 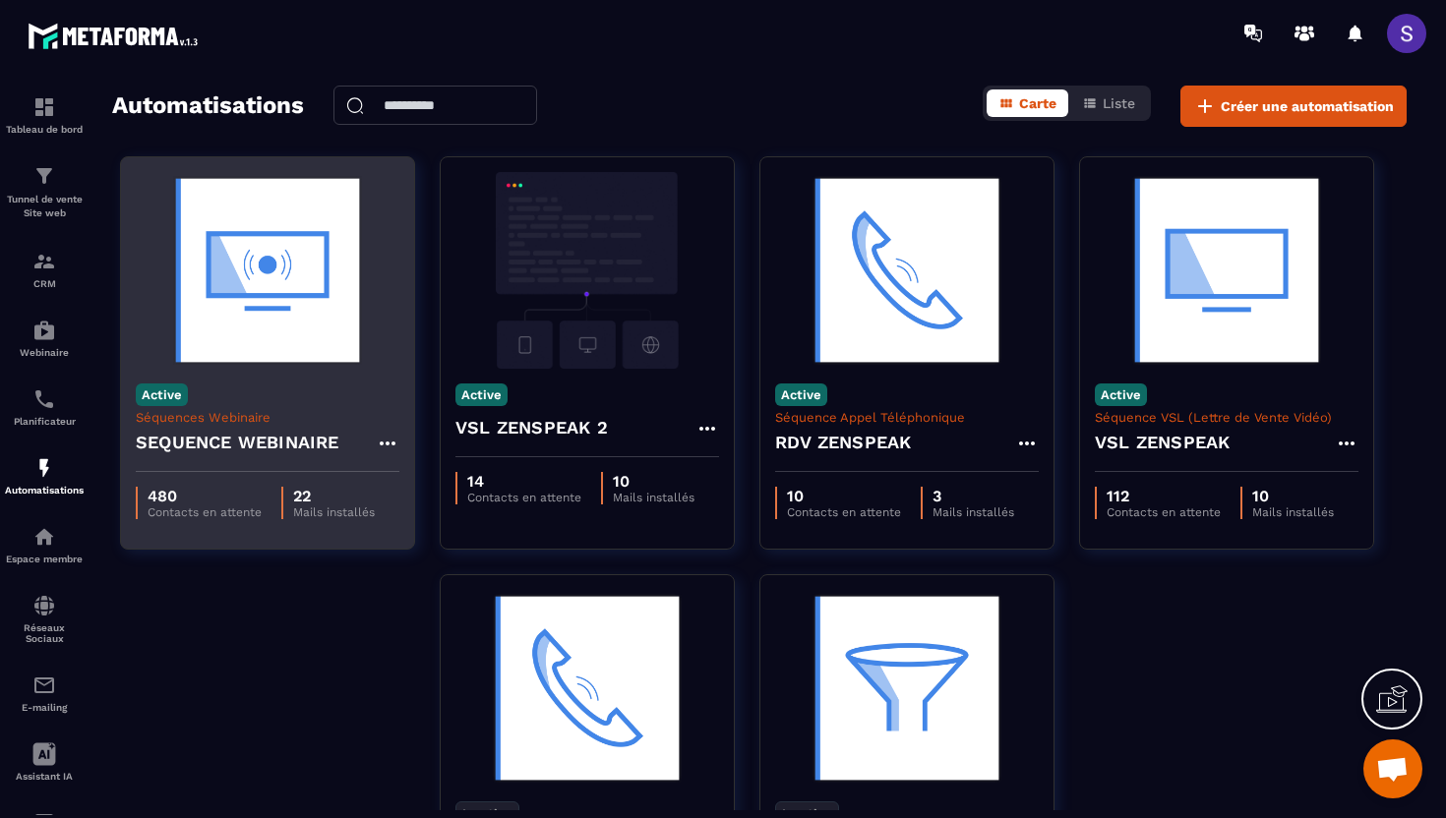 What do you see at coordinates (907, 417) in the screenshot?
I see `p: Séquence Appel Téléphonique` at bounding box center [907, 417].